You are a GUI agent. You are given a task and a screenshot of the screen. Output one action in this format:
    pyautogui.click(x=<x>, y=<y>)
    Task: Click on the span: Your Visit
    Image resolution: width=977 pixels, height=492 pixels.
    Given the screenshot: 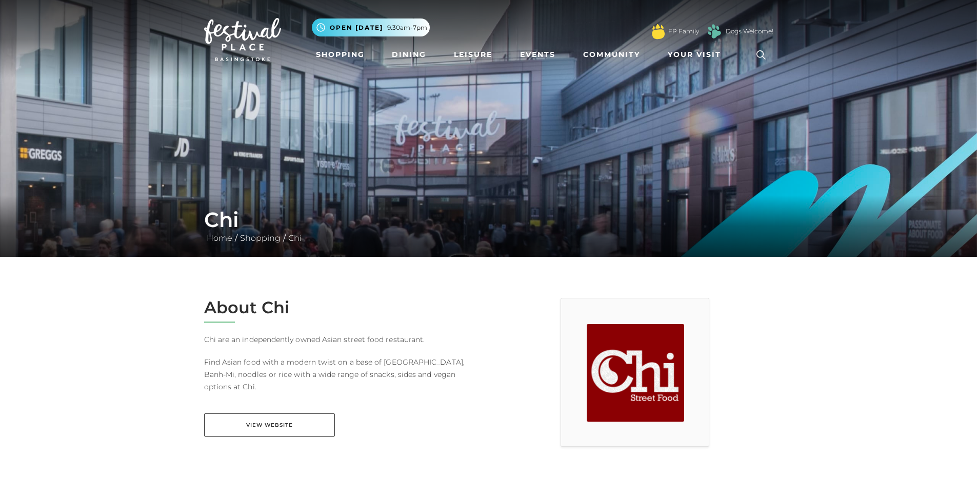 What is the action you would take?
    pyautogui.click(x=695, y=54)
    